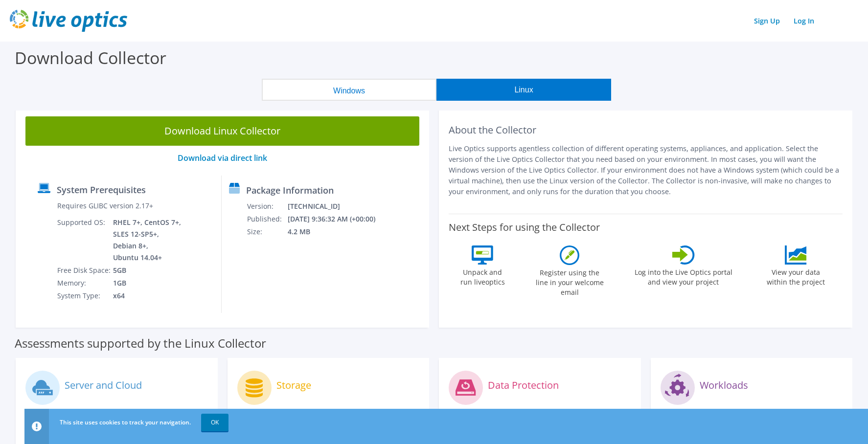 This screenshot has height=444, width=868. I want to click on label: View your data within the project, so click(796, 276).